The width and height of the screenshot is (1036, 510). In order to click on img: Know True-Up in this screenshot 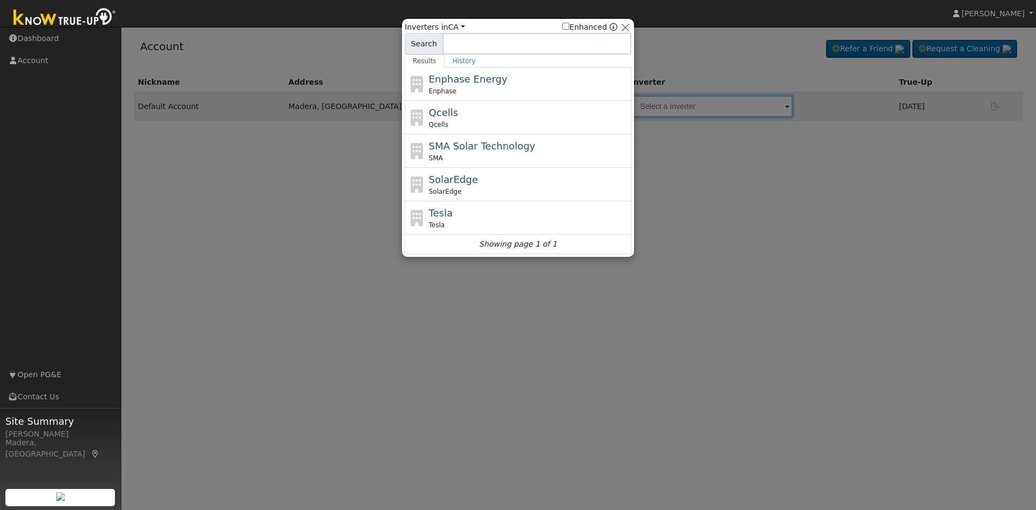, I will do `click(65, 18)`.